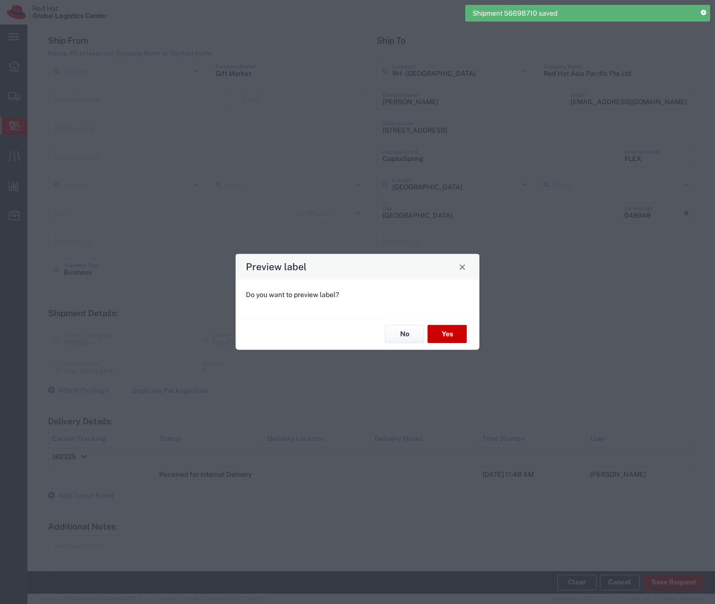  I want to click on h4: Preview label, so click(276, 266).